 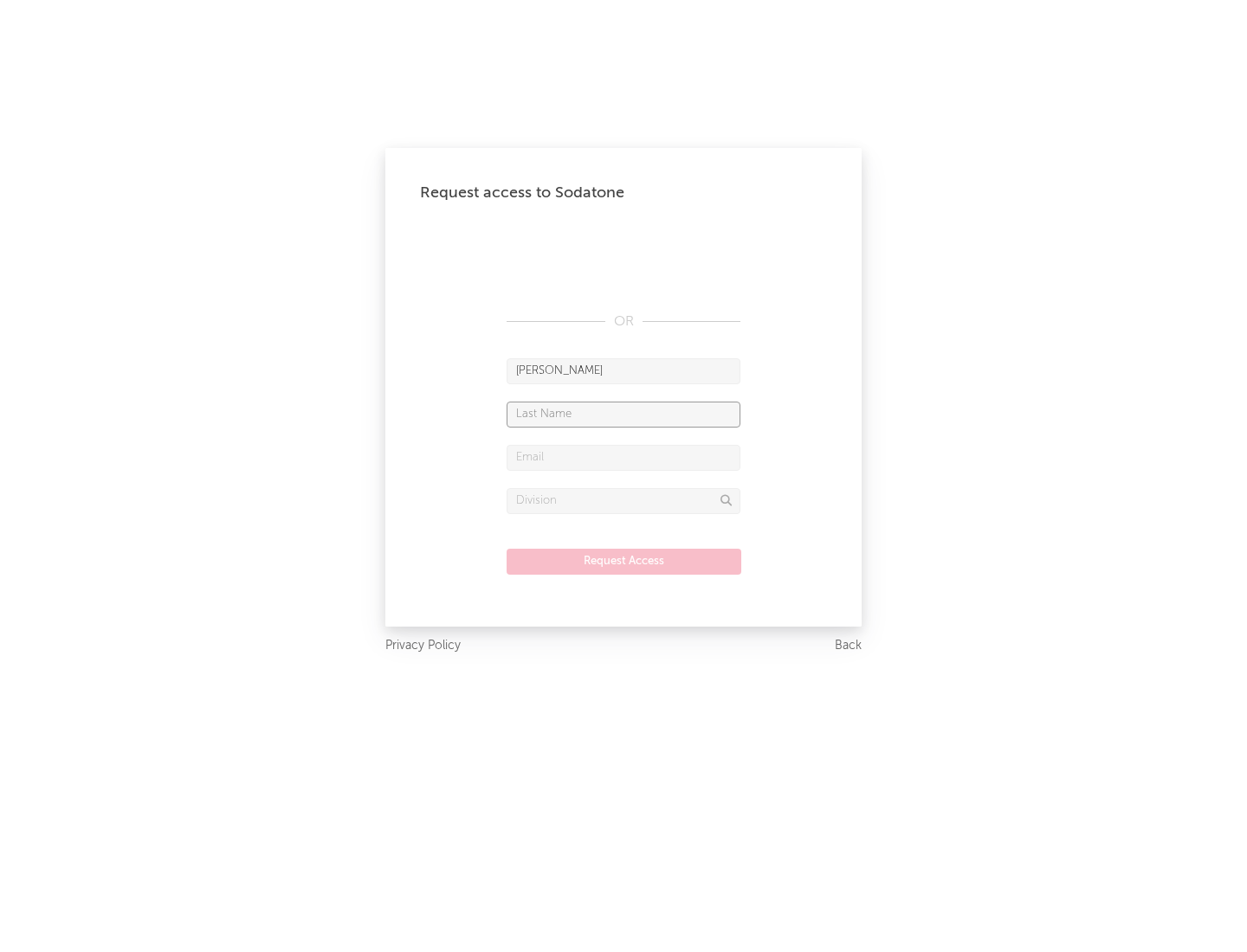 What do you see at coordinates (624, 501) in the screenshot?
I see `input: Division` at bounding box center [624, 501].